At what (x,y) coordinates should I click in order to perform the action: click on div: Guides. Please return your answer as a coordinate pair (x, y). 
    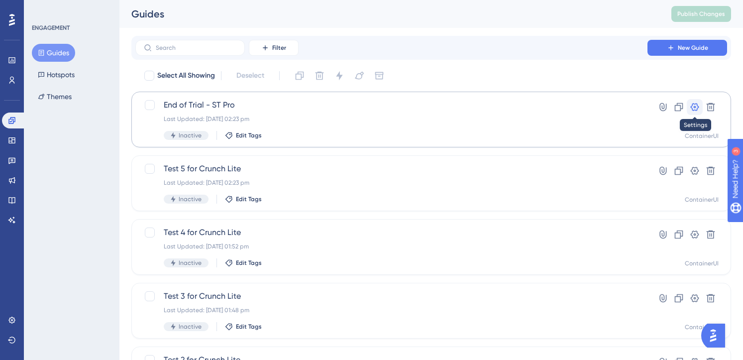
    Looking at the image, I should click on (388, 14).